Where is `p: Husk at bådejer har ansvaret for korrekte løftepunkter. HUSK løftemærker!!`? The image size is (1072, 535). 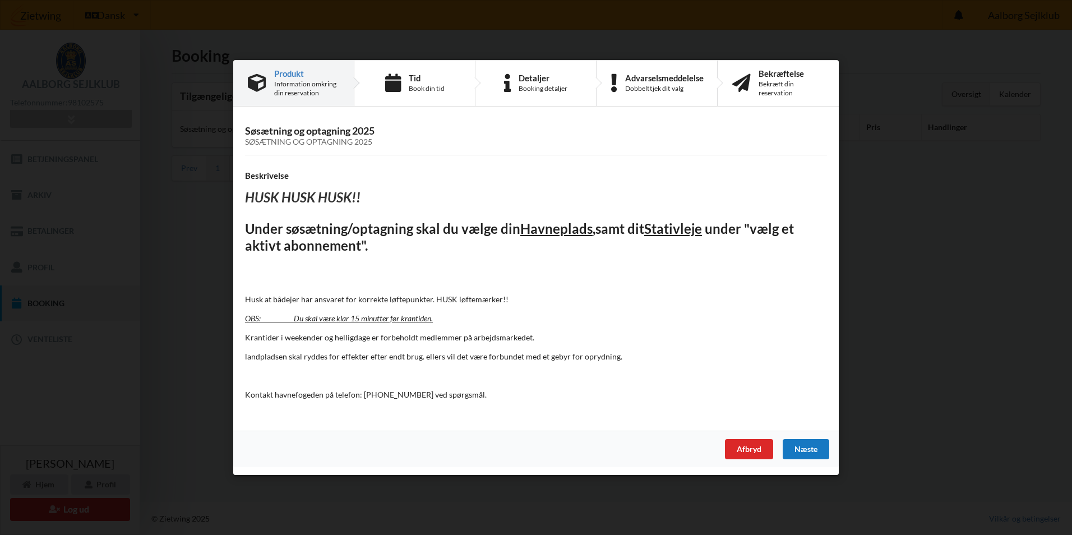 p: Husk at bådejer har ansvaret for korrekte løftepunkter. HUSK løftemærker!! is located at coordinates (536, 299).